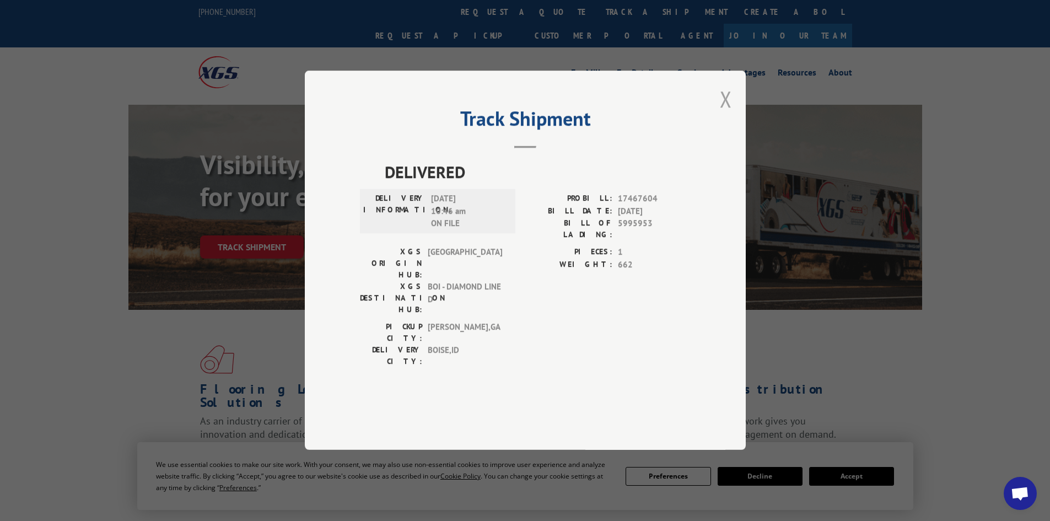 The width and height of the screenshot is (1050, 521). I want to click on span: BOI - DIAMOND LINE D, so click(465, 298).